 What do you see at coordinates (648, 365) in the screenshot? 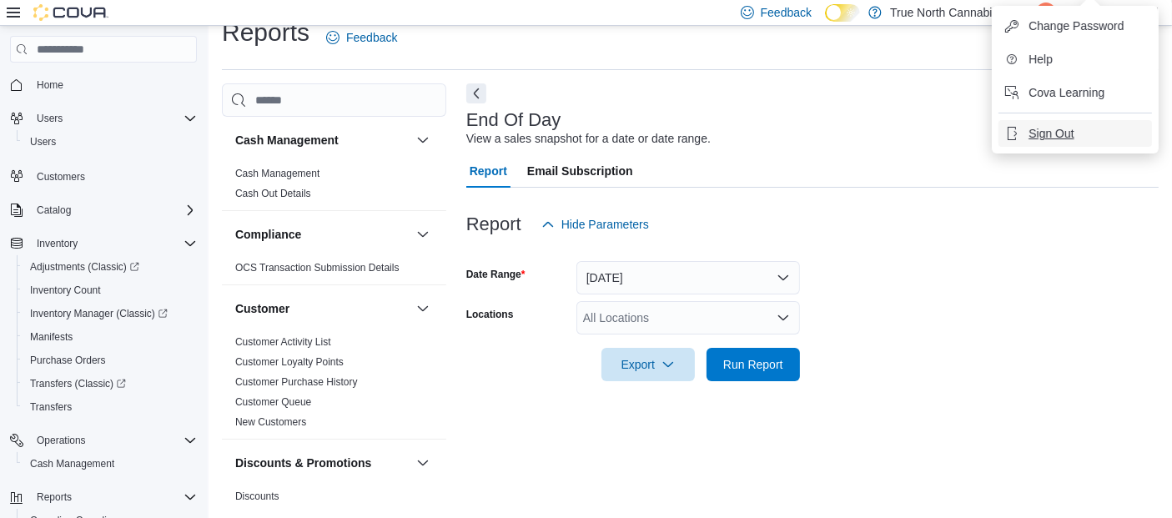
I see `button: Export` at bounding box center [648, 365].